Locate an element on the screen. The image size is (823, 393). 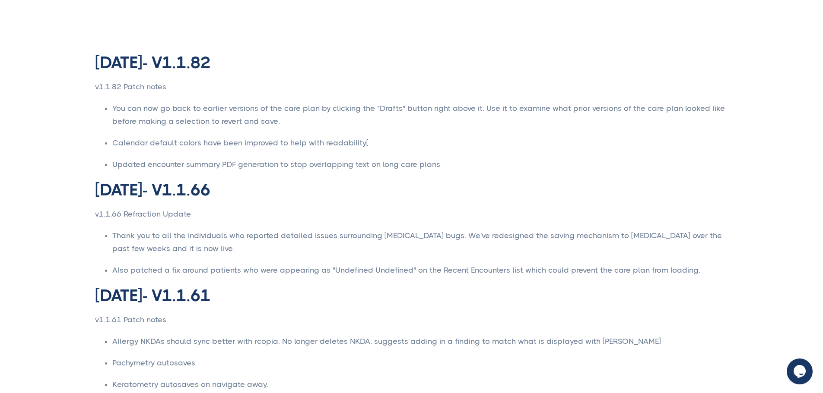
p: v1.1.82 Patch notes is located at coordinates (411, 87).